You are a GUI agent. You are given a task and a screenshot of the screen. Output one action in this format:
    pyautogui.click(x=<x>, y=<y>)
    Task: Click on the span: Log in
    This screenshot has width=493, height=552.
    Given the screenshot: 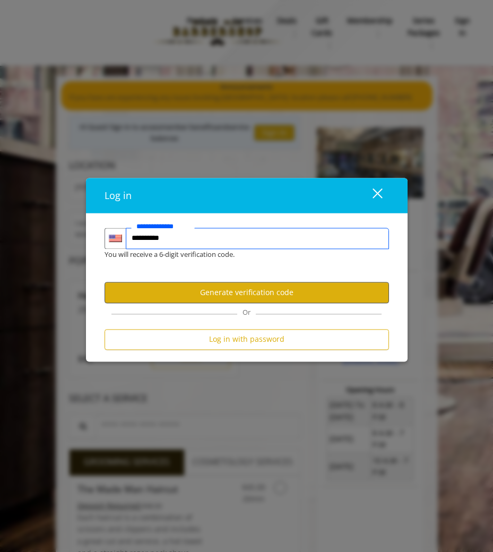 What is the action you would take?
    pyautogui.click(x=118, y=195)
    